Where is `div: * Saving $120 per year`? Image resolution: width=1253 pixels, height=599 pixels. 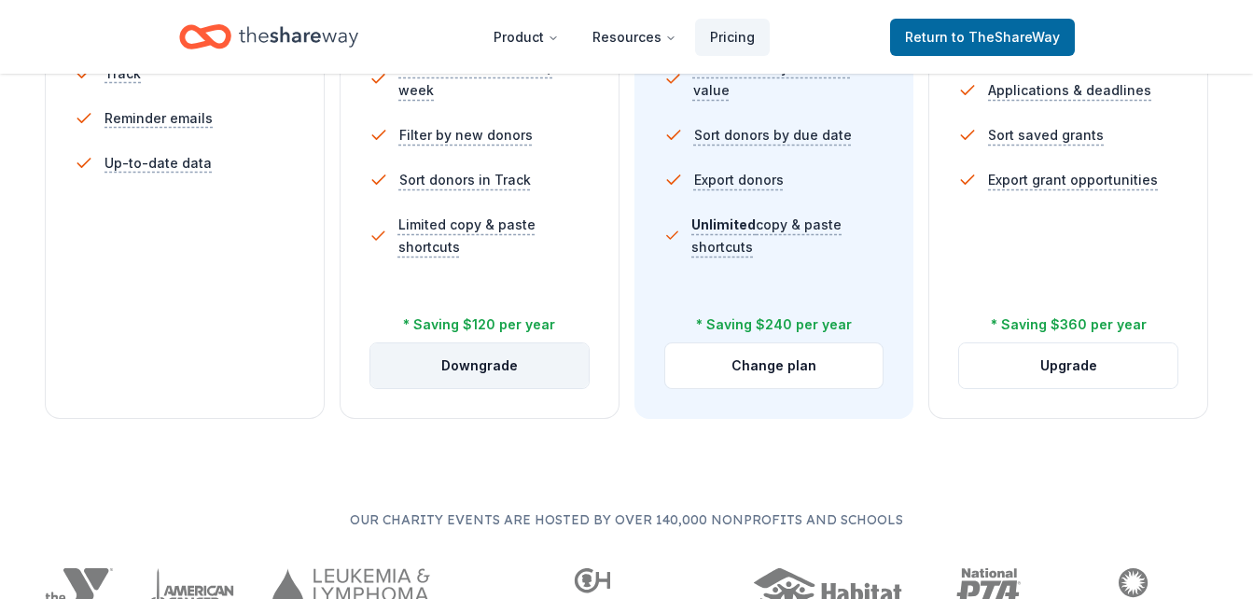
div: * Saving $120 per year is located at coordinates (479, 325).